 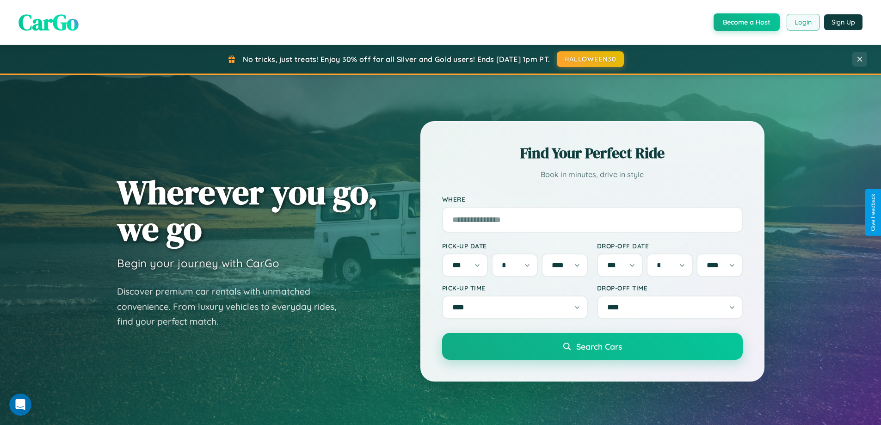 What do you see at coordinates (873, 212) in the screenshot?
I see `div: Give Feedback` at bounding box center [873, 212].